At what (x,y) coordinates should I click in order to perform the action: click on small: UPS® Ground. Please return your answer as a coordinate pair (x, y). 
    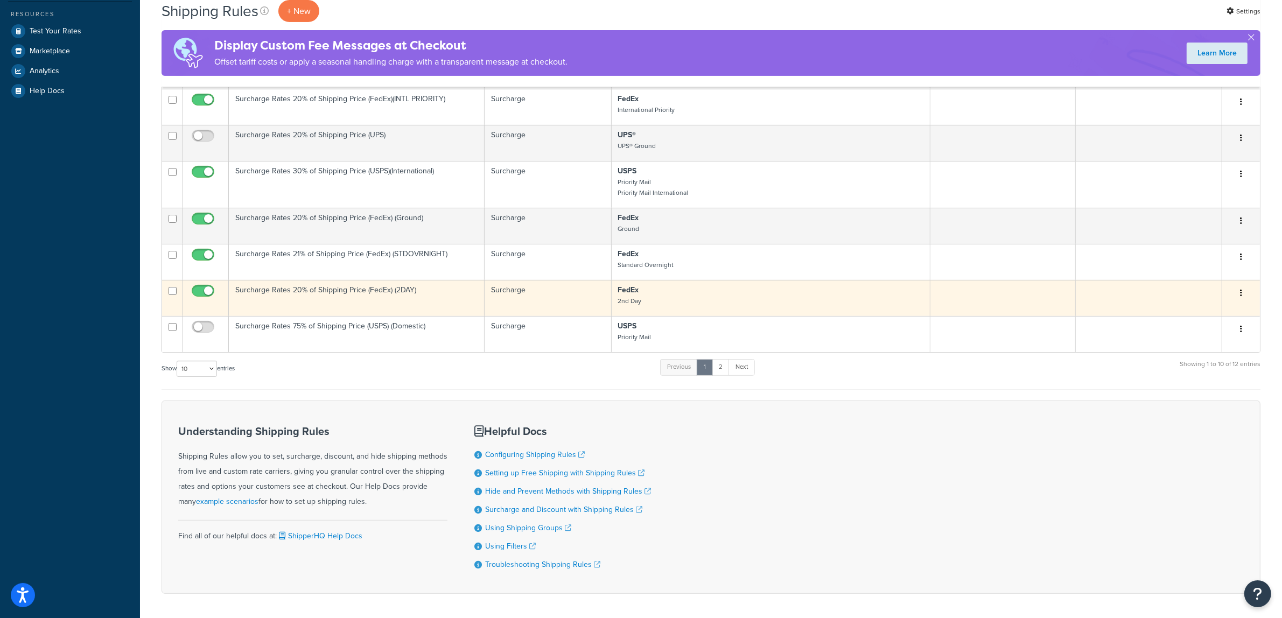
    Looking at the image, I should click on (637, 146).